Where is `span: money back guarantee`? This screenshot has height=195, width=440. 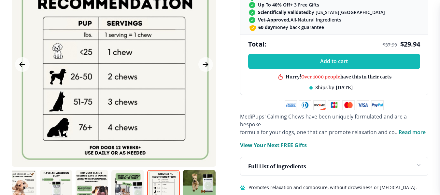
span: money back guarantee is located at coordinates (291, 27).